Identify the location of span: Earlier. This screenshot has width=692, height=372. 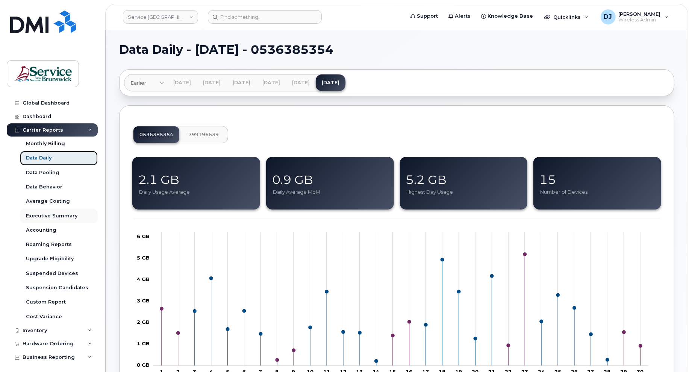
(138, 83).